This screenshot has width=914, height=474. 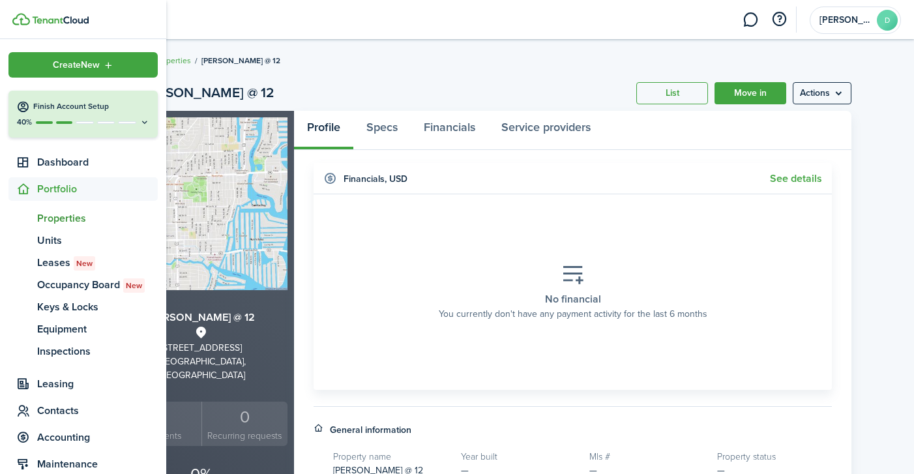 What do you see at coordinates (97, 241) in the screenshot?
I see `span: Units` at bounding box center [97, 241].